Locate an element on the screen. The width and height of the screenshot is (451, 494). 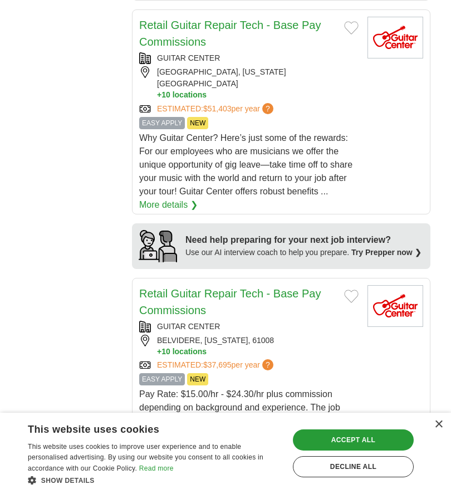
div: This website uses cookies is located at coordinates (140, 428).